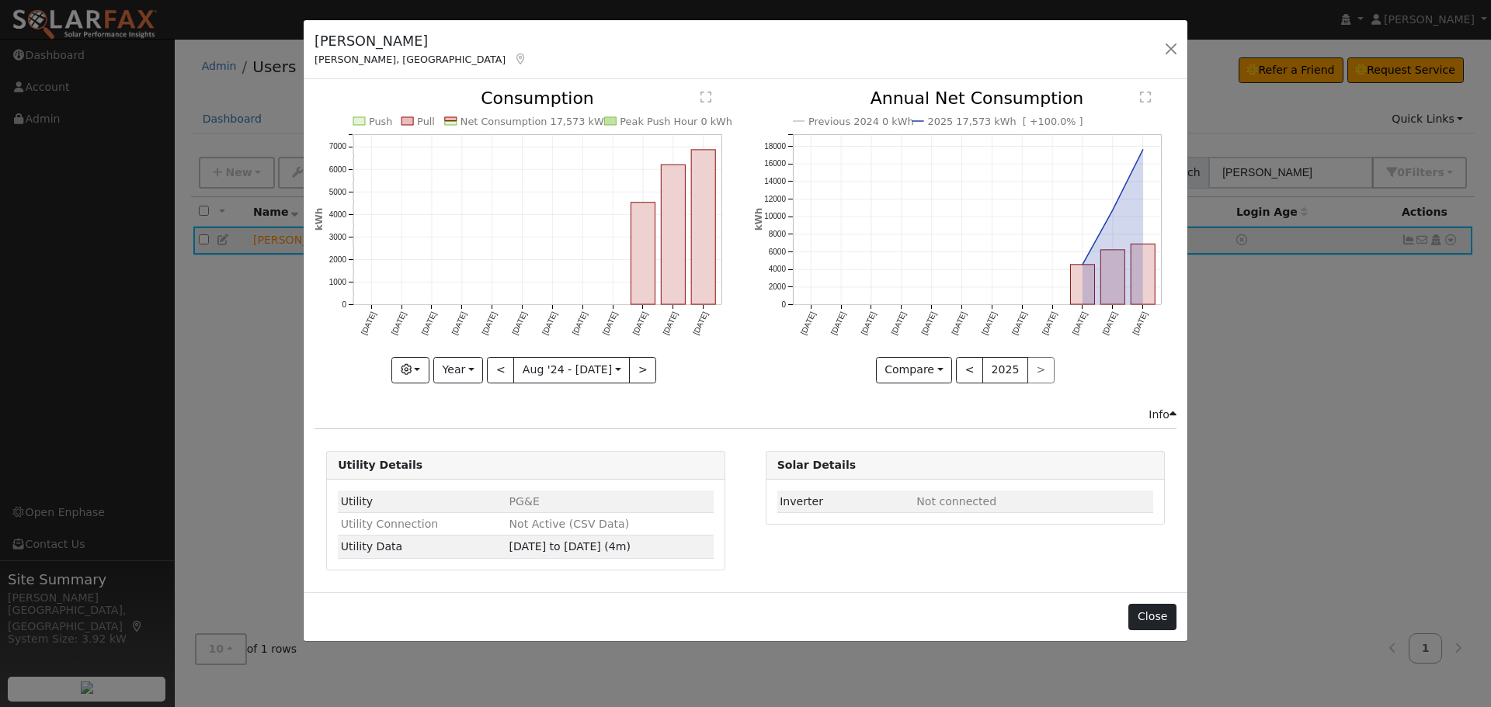 The width and height of the screenshot is (1491, 707). What do you see at coordinates (775, 164) in the screenshot?
I see `text: 16000` at bounding box center [775, 164].